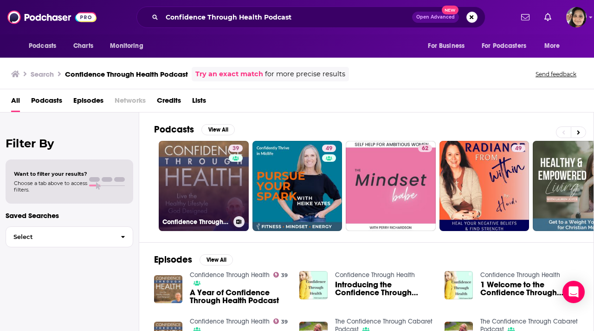 This screenshot has width=594, height=331. What do you see at coordinates (59, 236) in the screenshot?
I see `span: Select` at bounding box center [59, 236].